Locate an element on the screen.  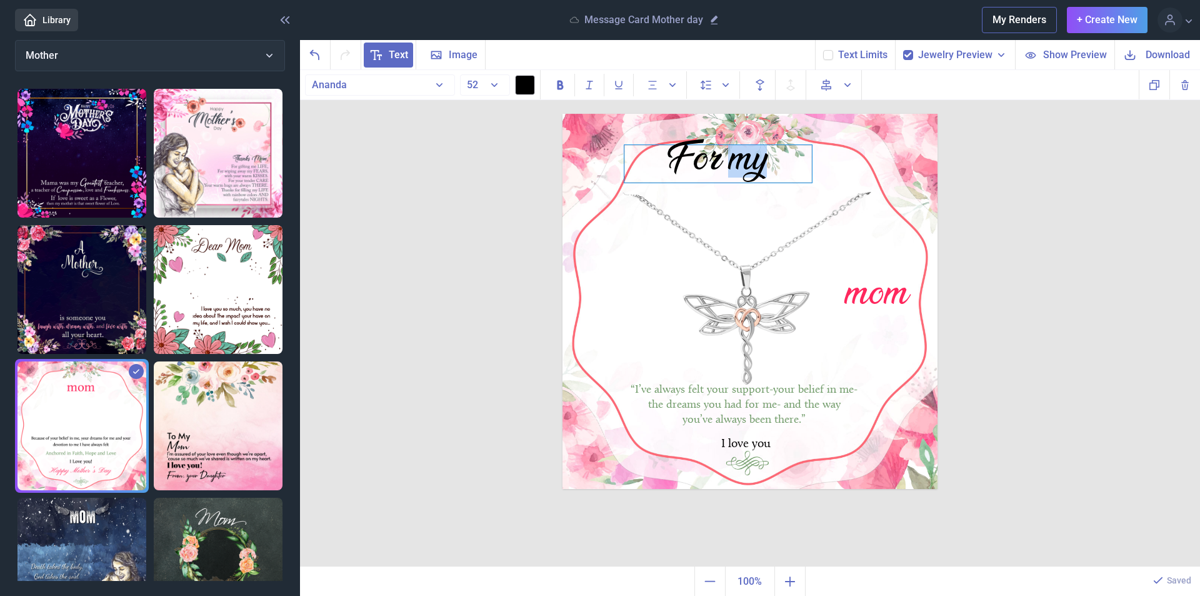
button: Zoom in is located at coordinates (790, 581).